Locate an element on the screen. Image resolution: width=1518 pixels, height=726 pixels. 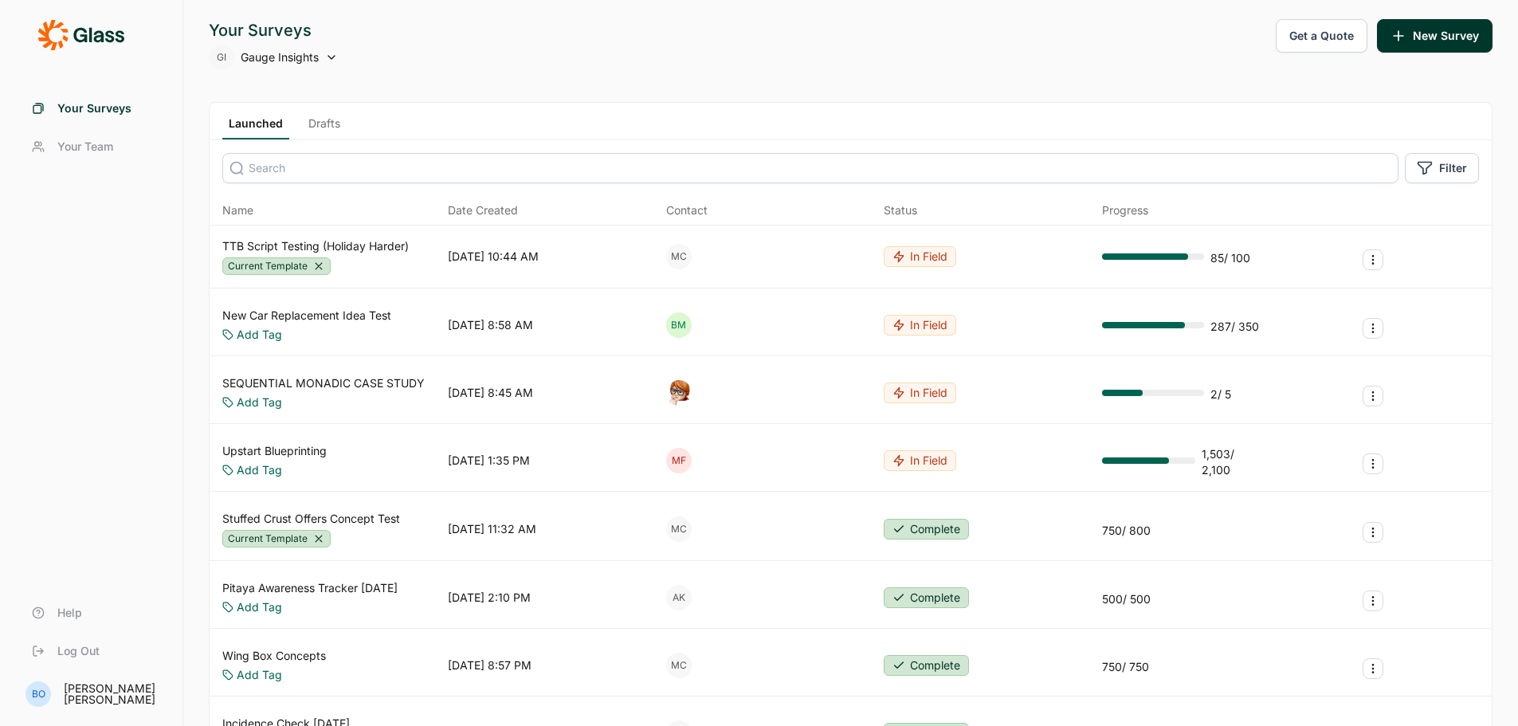
span: Name is located at coordinates (237, 210).